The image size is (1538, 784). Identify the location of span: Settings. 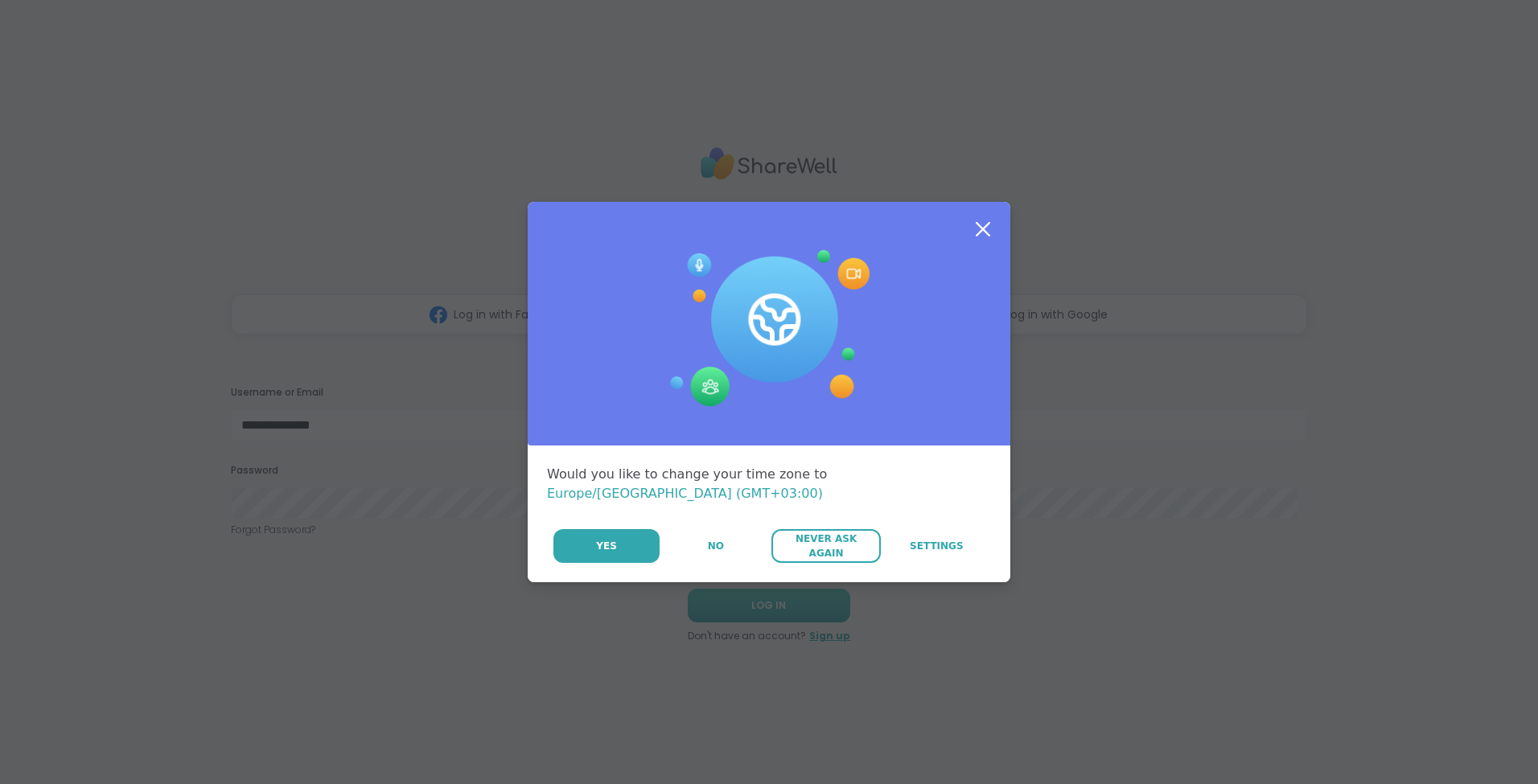
(937, 546).